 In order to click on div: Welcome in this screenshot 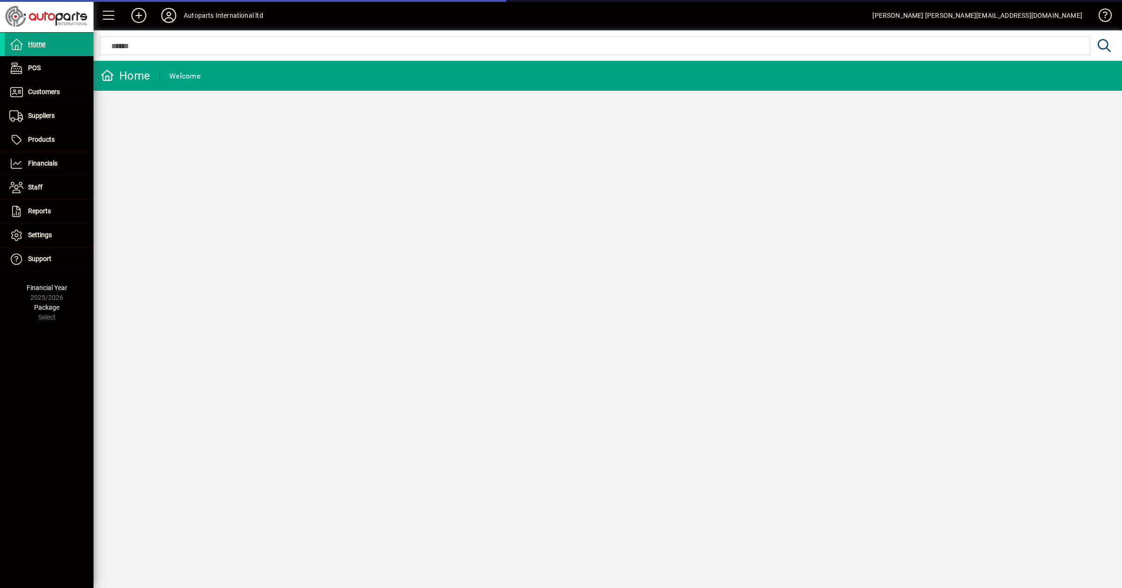, I will do `click(185, 76)`.